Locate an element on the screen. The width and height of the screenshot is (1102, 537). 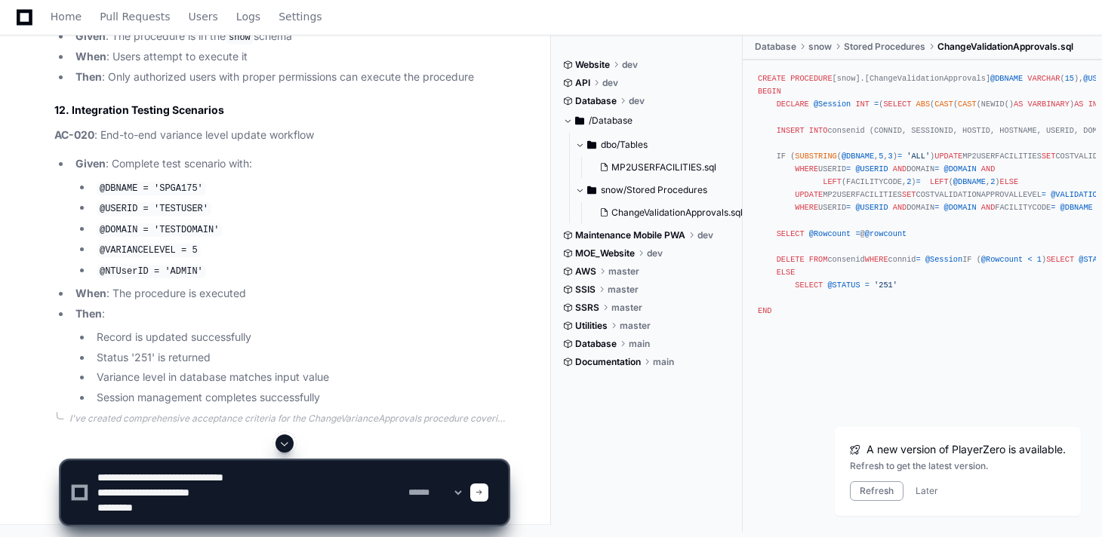
span: 15 is located at coordinates (1069, 78).